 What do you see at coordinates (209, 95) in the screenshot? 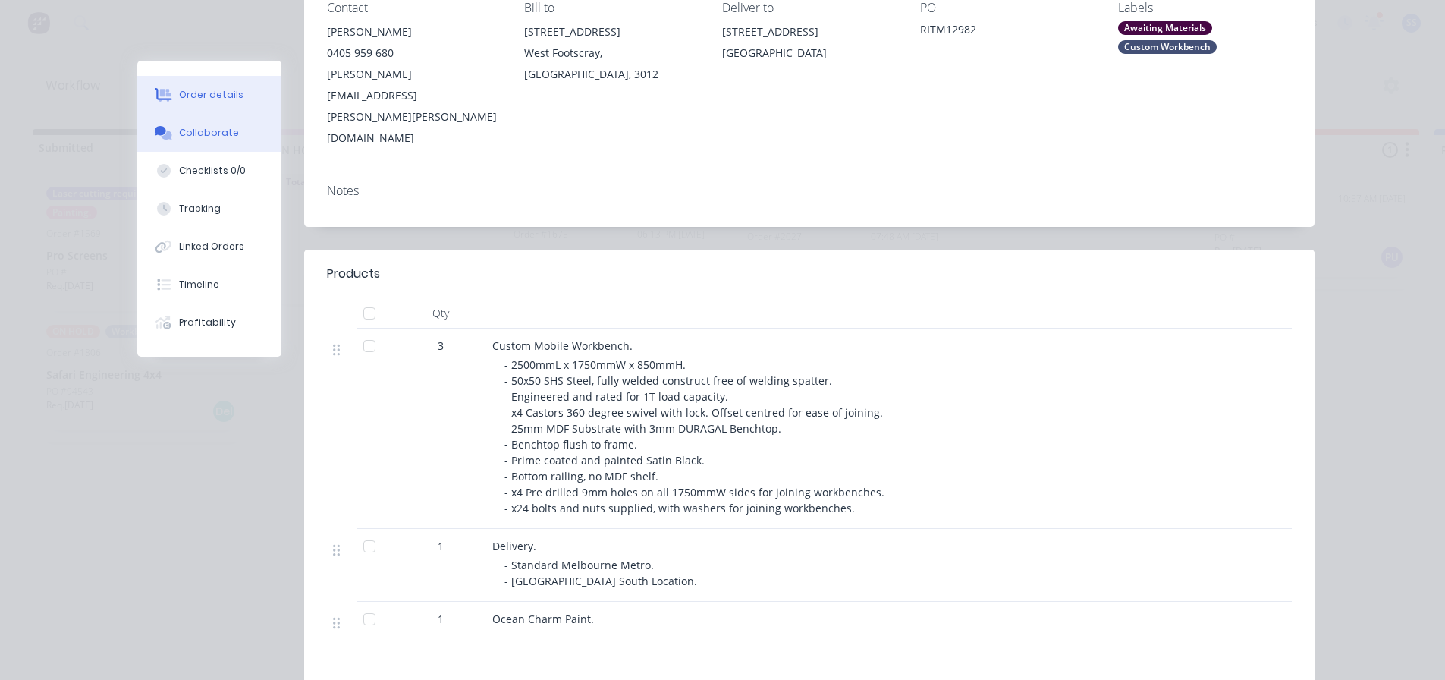
I see `button: Order details` at bounding box center [209, 95].